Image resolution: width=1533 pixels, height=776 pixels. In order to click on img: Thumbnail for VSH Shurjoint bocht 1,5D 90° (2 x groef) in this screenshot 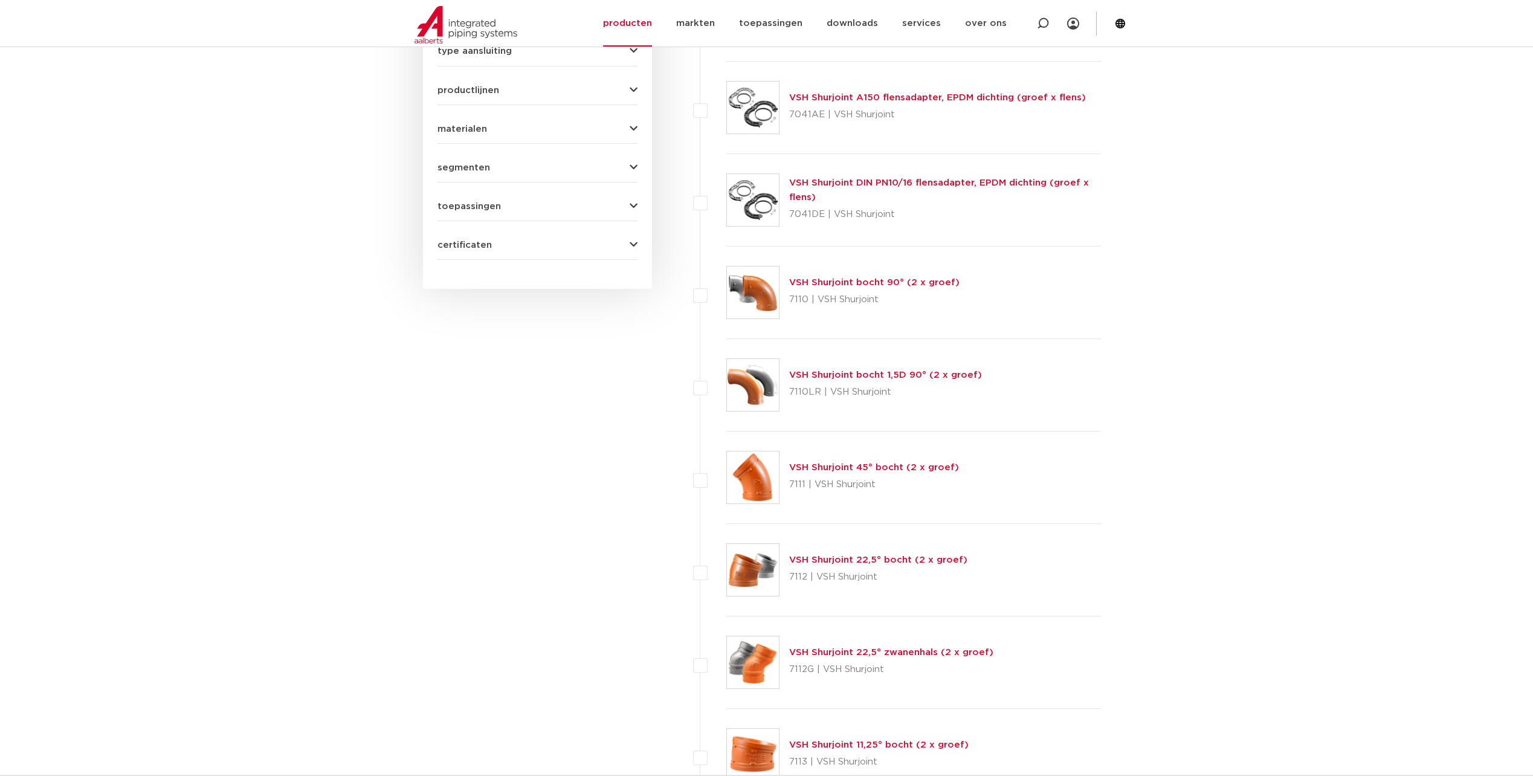, I will do `click(753, 385)`.